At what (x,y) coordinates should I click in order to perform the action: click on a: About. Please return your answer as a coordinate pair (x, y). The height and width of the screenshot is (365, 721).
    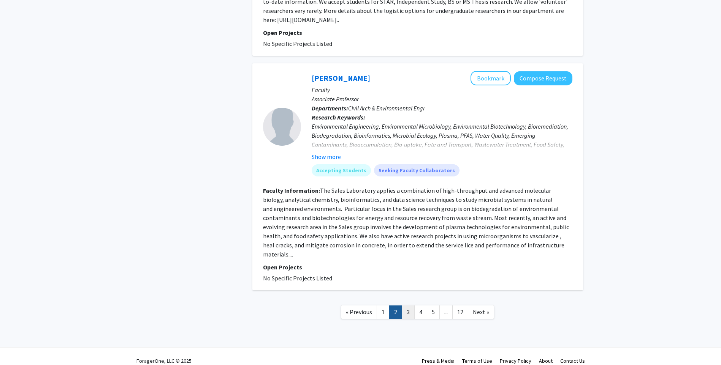
    Looking at the image, I should click on (546, 361).